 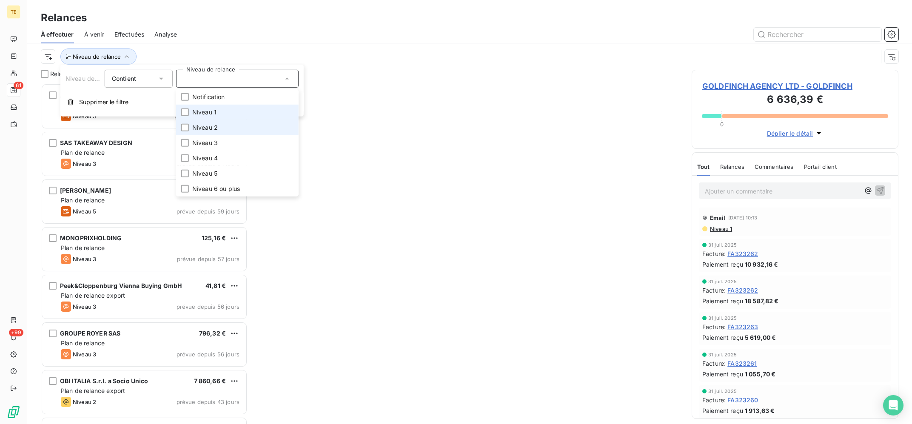 I want to click on span: 125,16 €, so click(x=214, y=238).